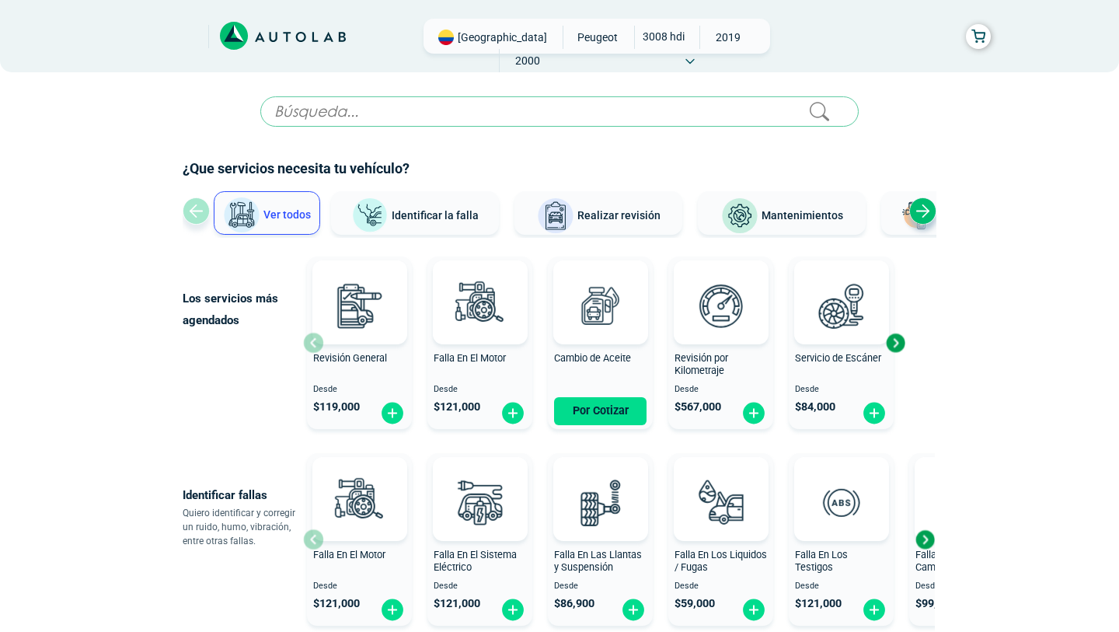  I want to click on img: diagnostic_caja-de-cambios-v3.svg, so click(961, 502).